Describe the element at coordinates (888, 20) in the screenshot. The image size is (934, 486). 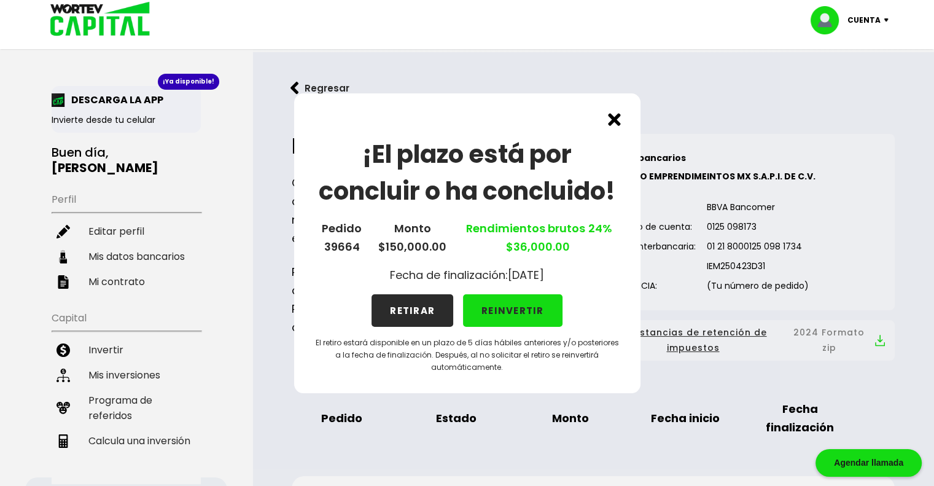
I see `img: icon-down` at that location.